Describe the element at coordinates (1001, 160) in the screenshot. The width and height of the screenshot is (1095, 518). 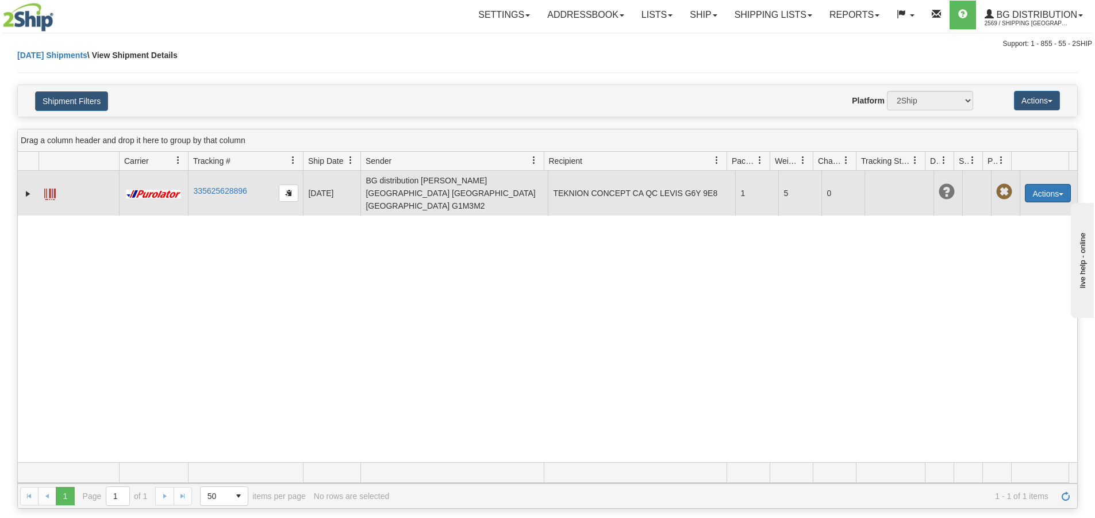
I see `a: Pickup Status filter column settings` at that location.